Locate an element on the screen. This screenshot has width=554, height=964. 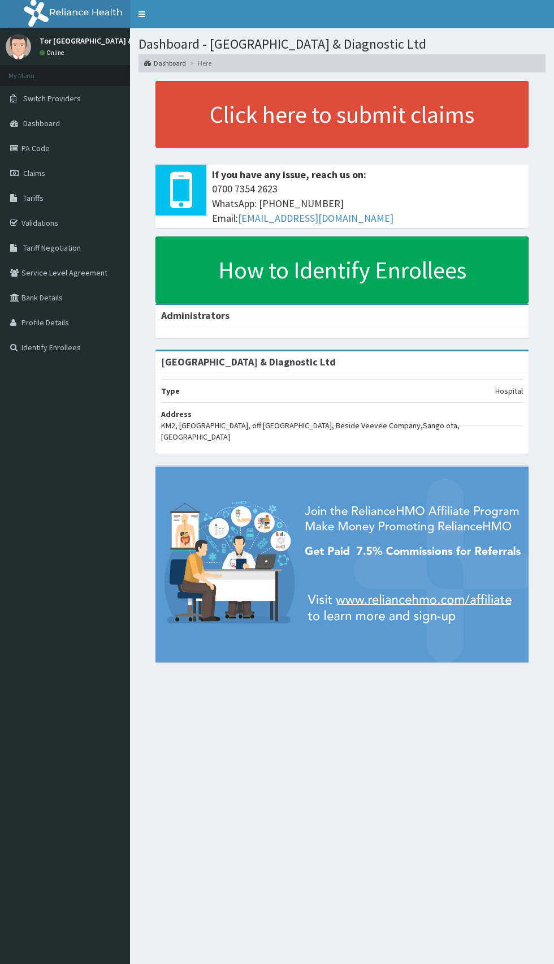
span: Tariffs is located at coordinates (33, 198).